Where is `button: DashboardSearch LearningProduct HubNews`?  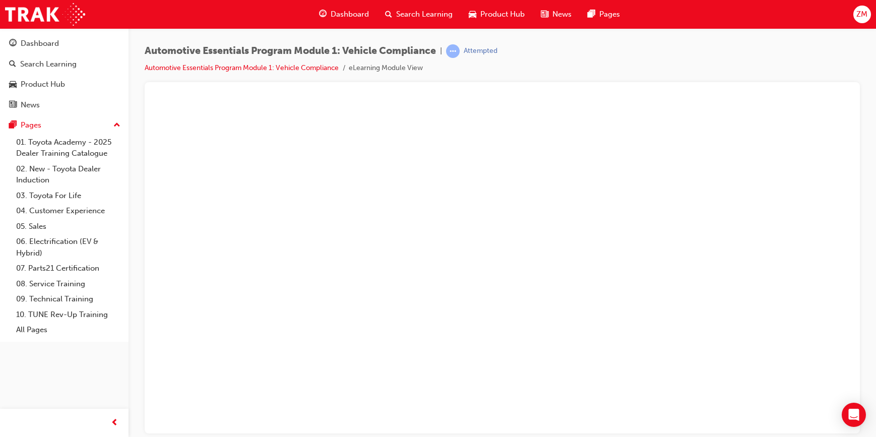 button: DashboardSearch LearningProduct HubNews is located at coordinates (64, 74).